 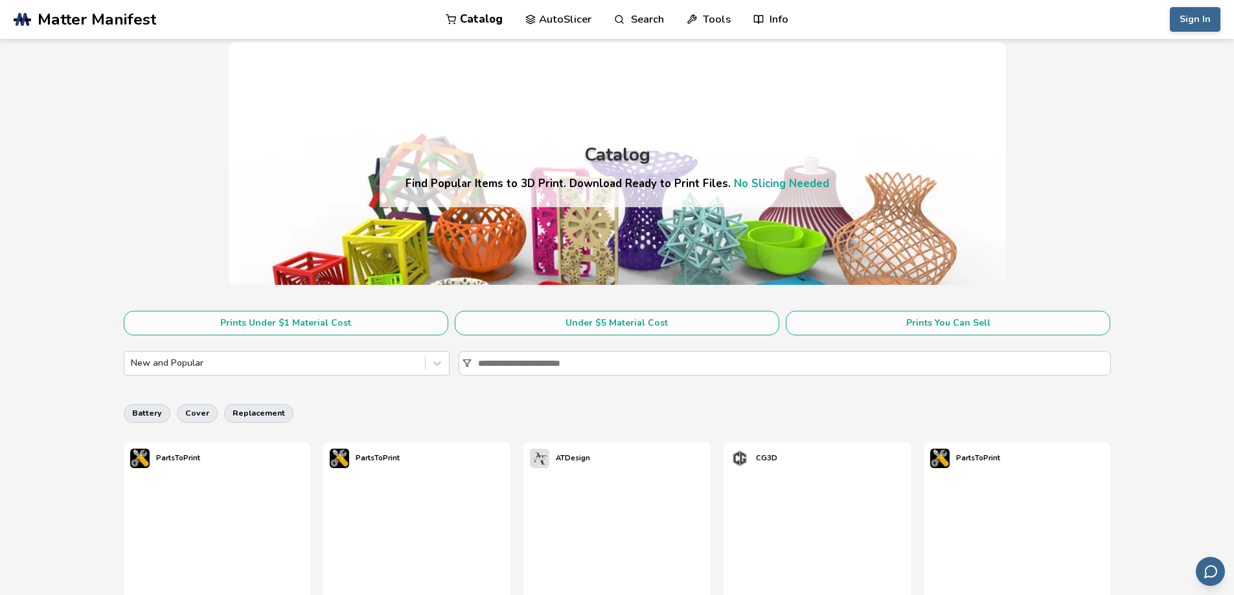 I want to click on span: Matter Manifest, so click(x=96, y=19).